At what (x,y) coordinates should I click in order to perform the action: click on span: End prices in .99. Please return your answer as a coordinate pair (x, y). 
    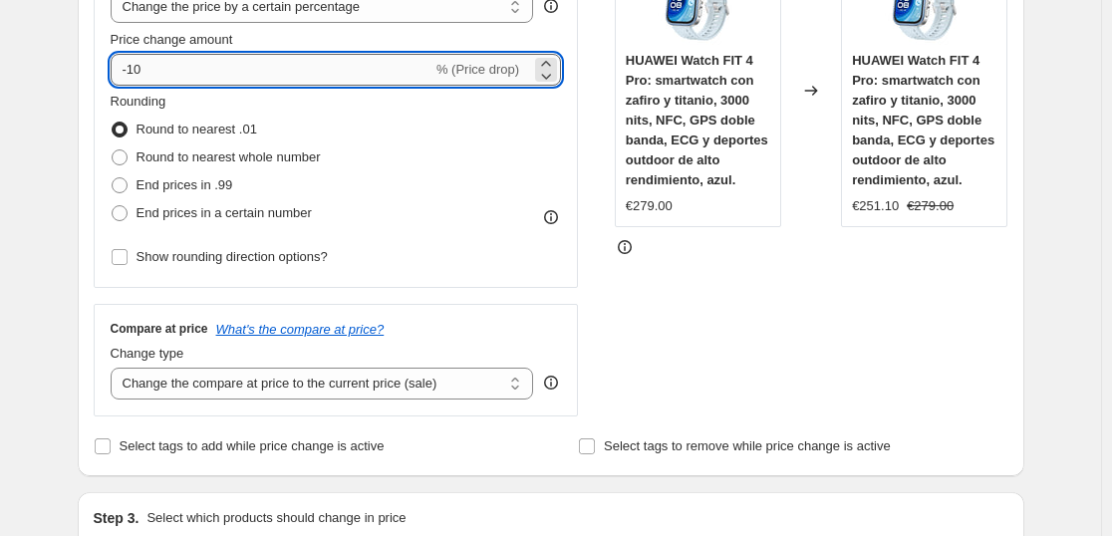
    Looking at the image, I should click on (184, 184).